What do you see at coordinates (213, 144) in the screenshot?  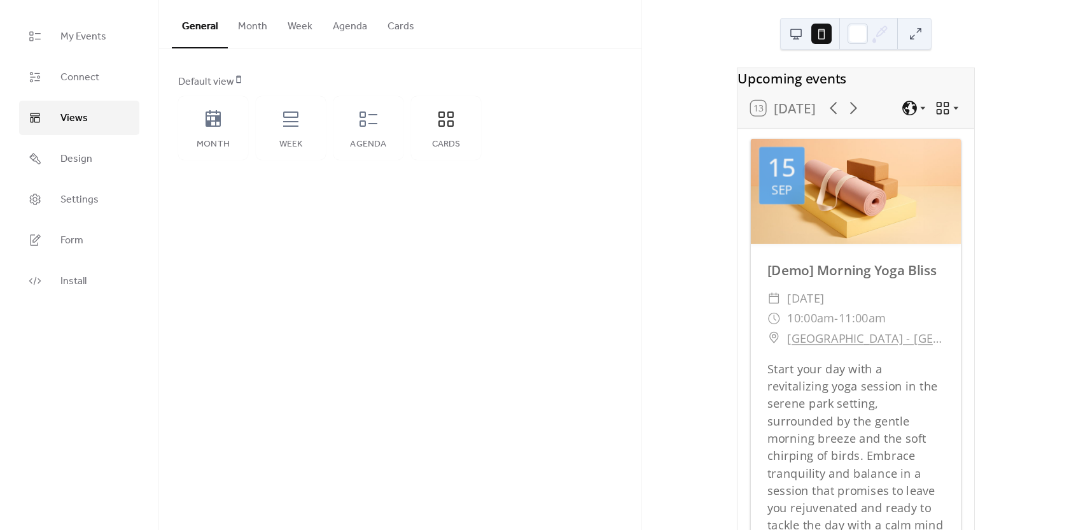 I see `div: Month` at bounding box center [213, 144].